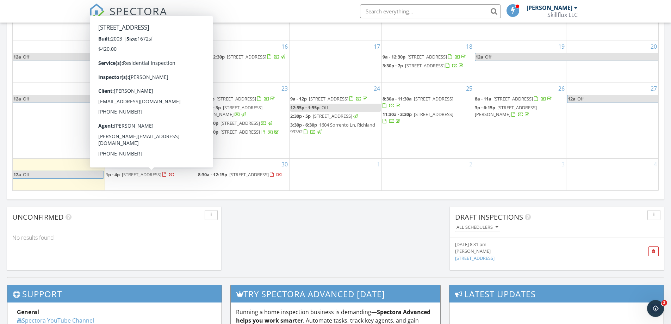 This screenshot has height=324, width=671. What do you see at coordinates (301, 116) in the screenshot?
I see `span: 2:30p - 5p` at bounding box center [301, 116].